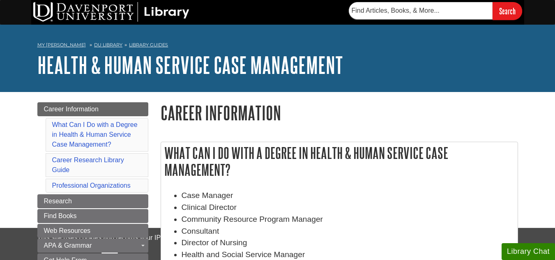 The image size is (555, 260). What do you see at coordinates (348, 219) in the screenshot?
I see `li: Community Resource Program Manager` at bounding box center [348, 219].